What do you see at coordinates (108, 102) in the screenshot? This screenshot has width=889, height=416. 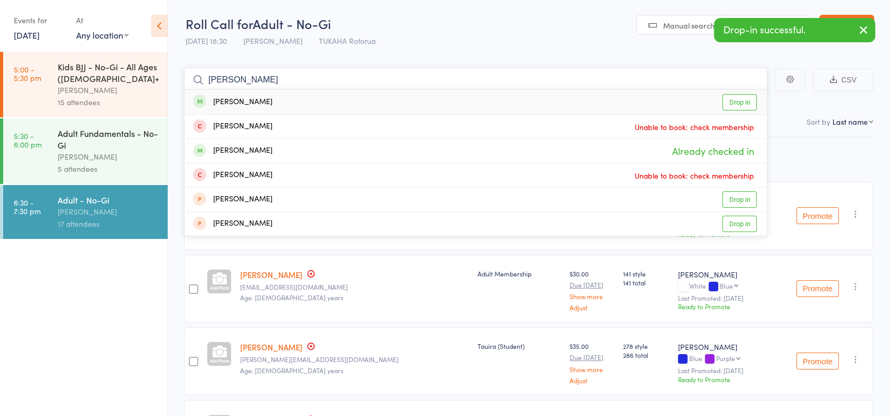 I see `div: 15 attendees` at bounding box center [108, 102].